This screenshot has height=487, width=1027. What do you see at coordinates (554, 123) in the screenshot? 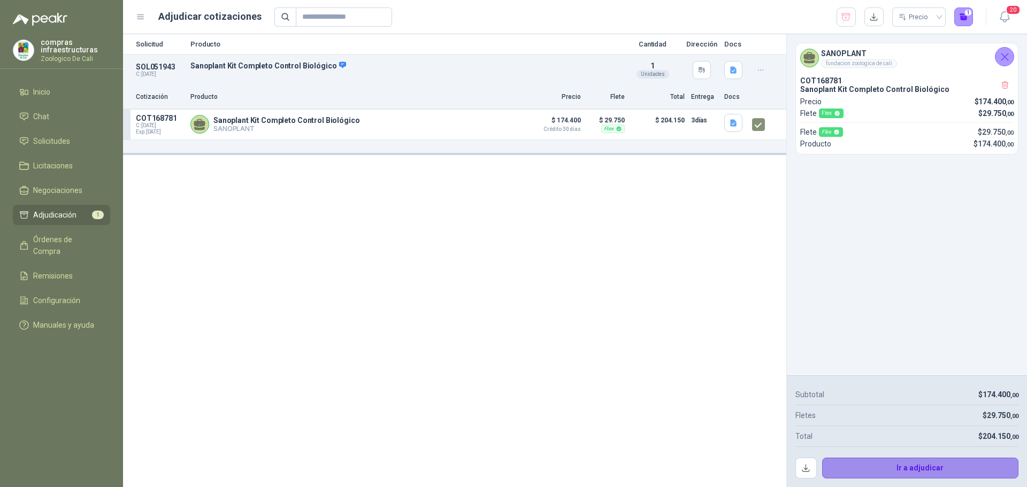
I see `p: $ 174.400` at bounding box center [554, 123].